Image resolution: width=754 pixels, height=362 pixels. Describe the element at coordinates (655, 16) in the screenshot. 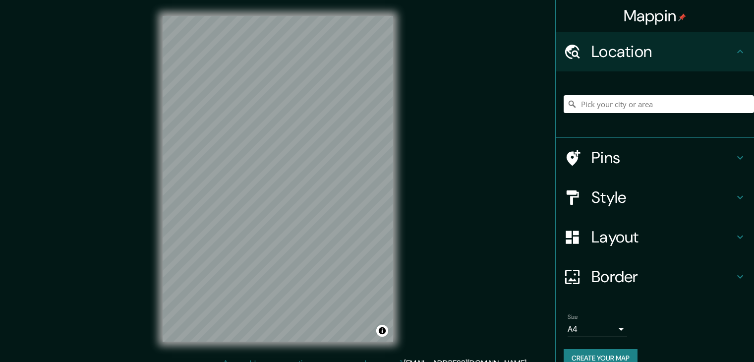

I see `h4: Mappin` at that location.